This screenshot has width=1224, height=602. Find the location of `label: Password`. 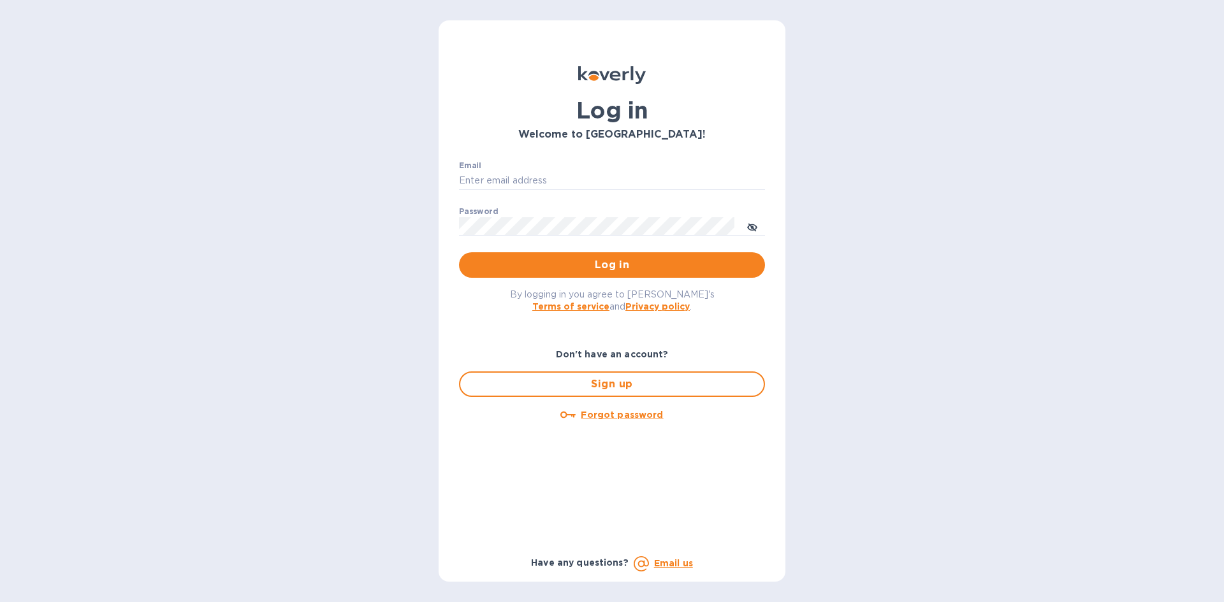

label: Password is located at coordinates (478, 212).